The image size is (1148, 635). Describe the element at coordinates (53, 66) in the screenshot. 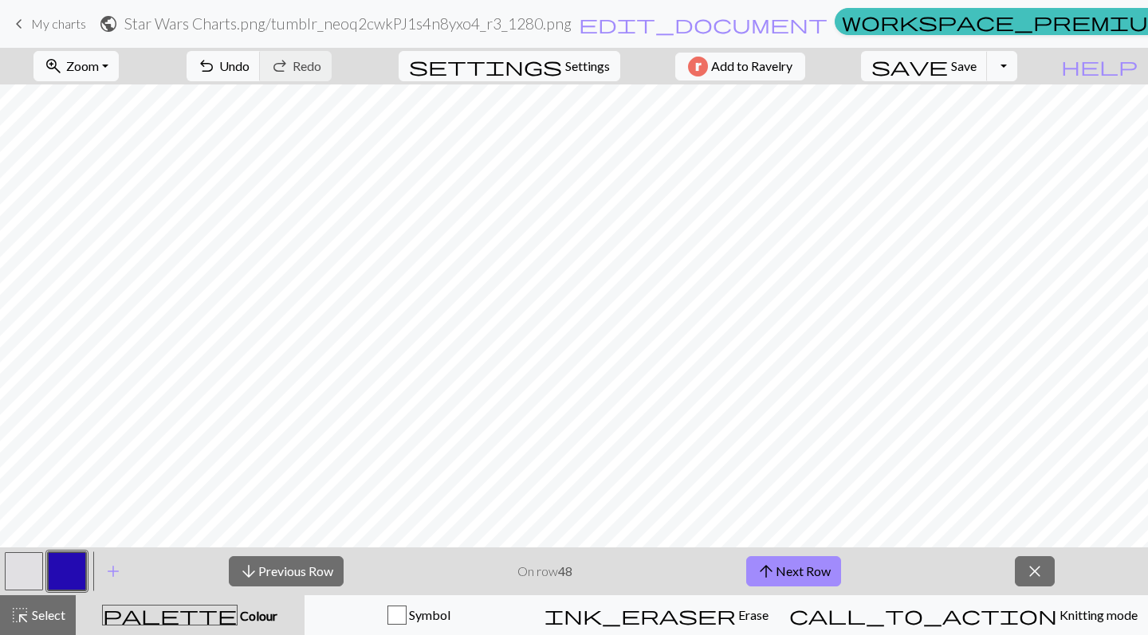

I see `span: zoom_in` at that location.